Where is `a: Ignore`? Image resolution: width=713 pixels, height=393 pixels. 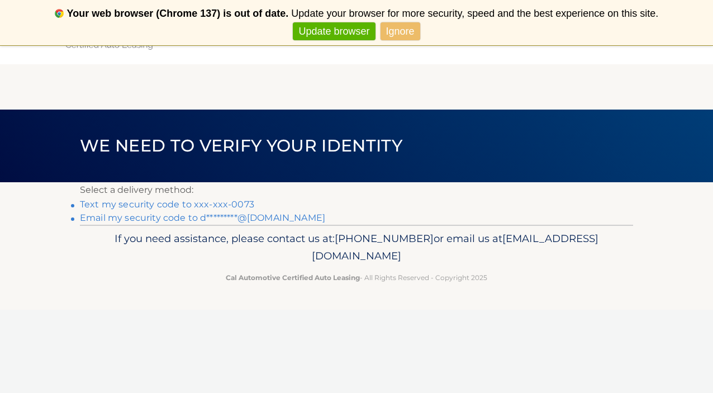 a: Ignore is located at coordinates (400, 31).